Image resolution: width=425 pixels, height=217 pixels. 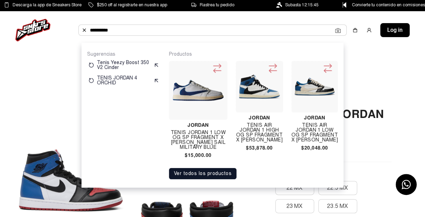 I want to click on span: Convierte tu contenido en comisiones, so click(x=388, y=5).